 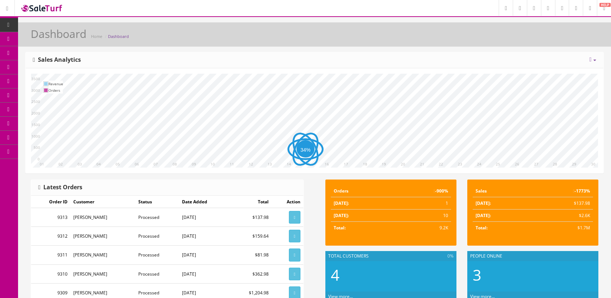 What do you see at coordinates (562, 228) in the screenshot?
I see `td: $1.7M` at bounding box center [562, 228].